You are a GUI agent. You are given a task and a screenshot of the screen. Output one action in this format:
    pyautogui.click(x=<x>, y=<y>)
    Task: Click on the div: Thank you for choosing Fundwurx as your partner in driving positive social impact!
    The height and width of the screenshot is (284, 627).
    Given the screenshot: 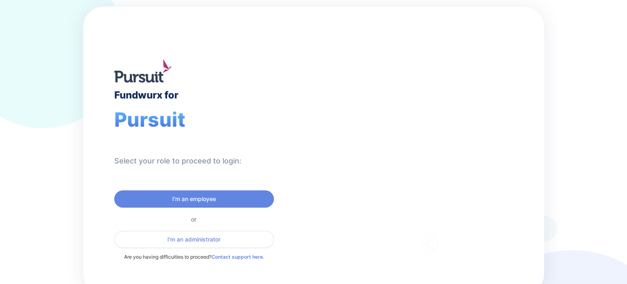 What is the action you would take?
    pyautogui.click(x=430, y=174)
    